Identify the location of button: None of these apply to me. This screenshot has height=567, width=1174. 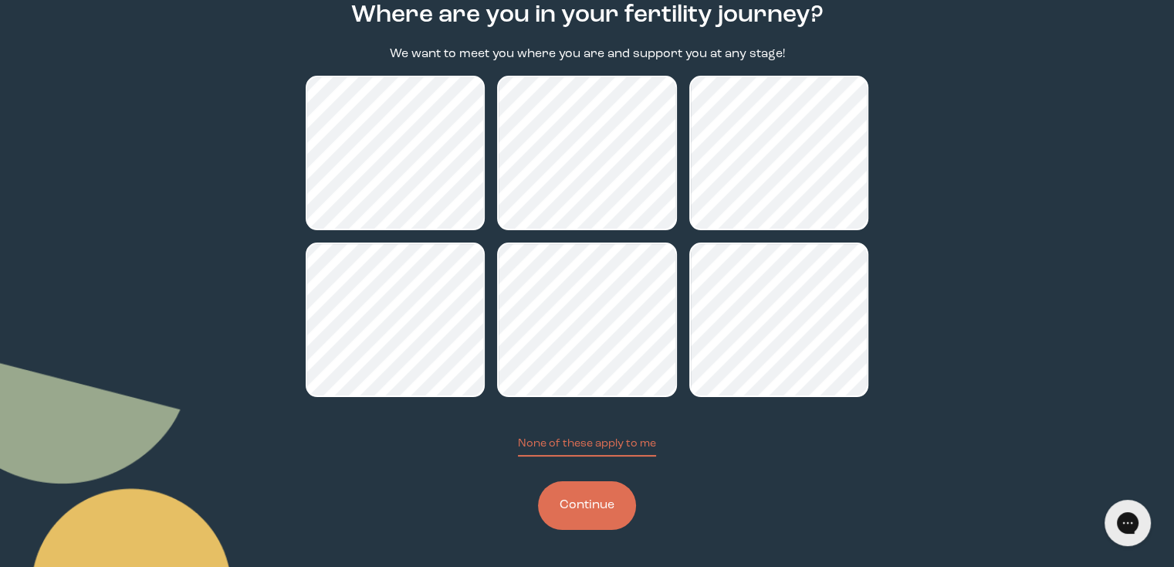
(587, 446).